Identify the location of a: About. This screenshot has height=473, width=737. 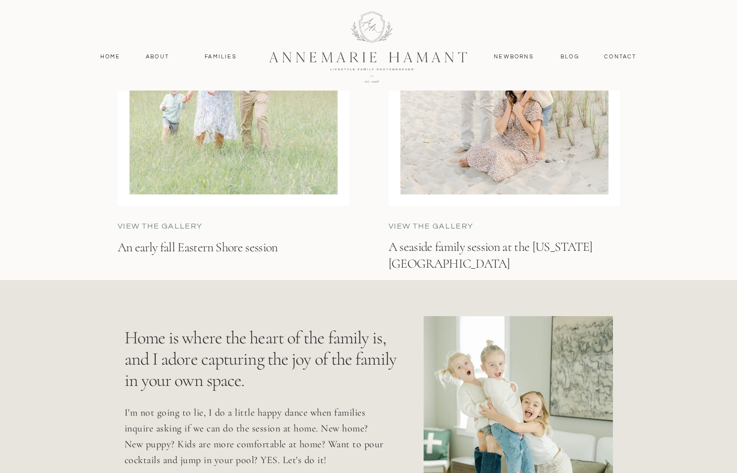
(158, 57).